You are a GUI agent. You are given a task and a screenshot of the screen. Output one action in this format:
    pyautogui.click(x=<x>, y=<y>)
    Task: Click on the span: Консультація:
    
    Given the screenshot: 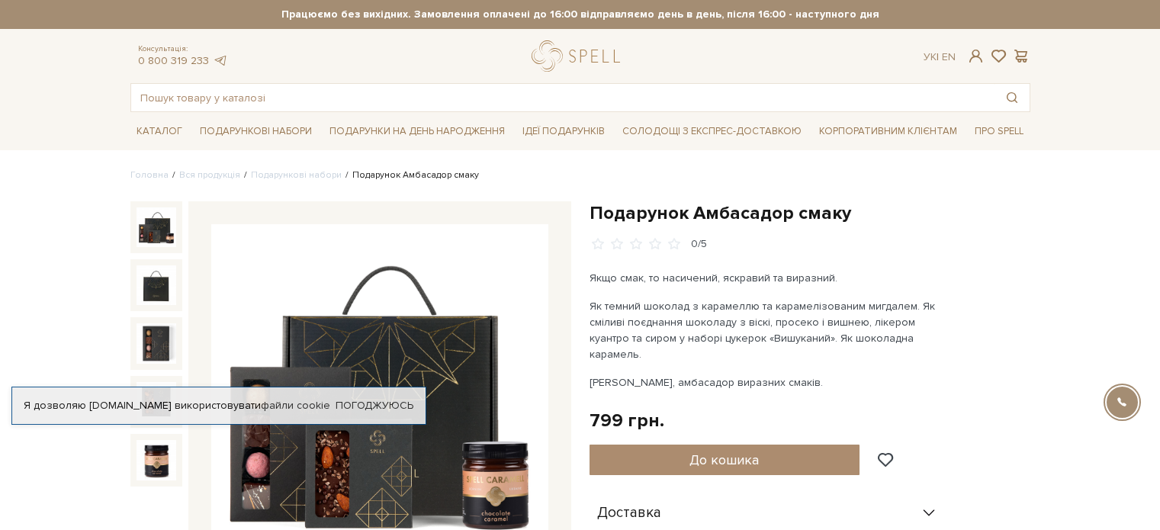 What is the action you would take?
    pyautogui.click(x=183, y=49)
    